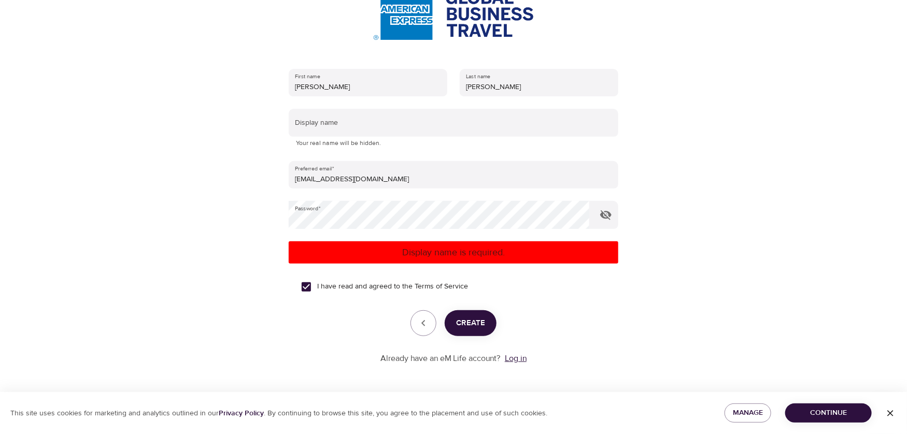 The width and height of the screenshot is (907, 434). I want to click on a: Log in, so click(516, 359).